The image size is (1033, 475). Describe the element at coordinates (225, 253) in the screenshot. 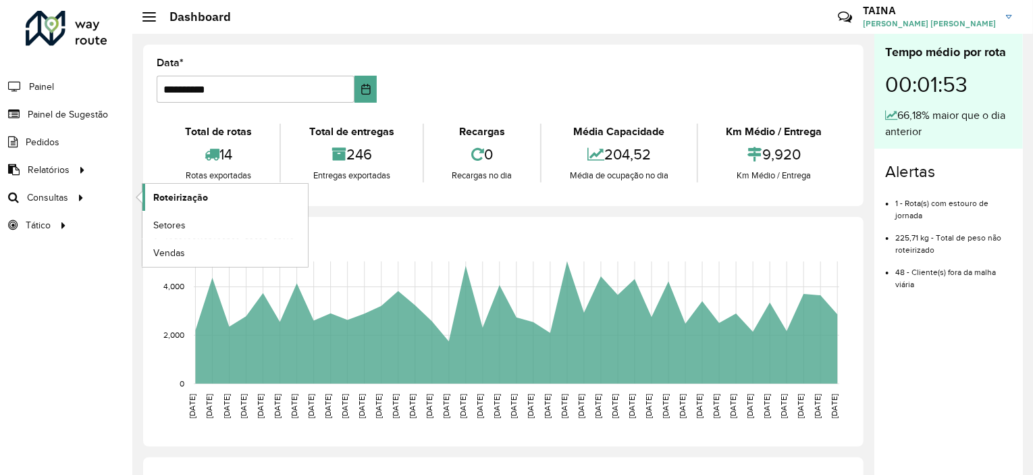

I see `a: Vendas` at that location.